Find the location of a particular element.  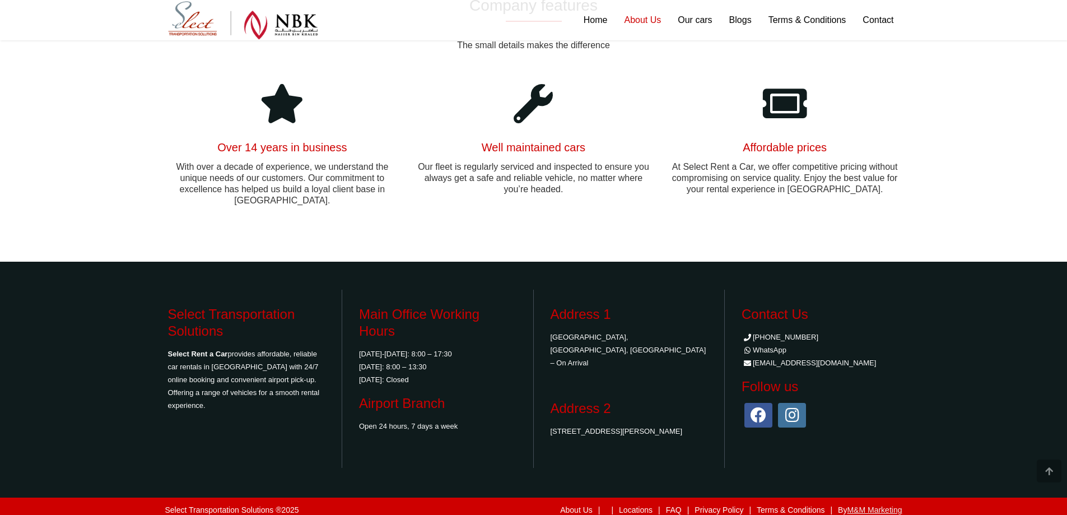

a: Privacy Policy is located at coordinates (718, 510).